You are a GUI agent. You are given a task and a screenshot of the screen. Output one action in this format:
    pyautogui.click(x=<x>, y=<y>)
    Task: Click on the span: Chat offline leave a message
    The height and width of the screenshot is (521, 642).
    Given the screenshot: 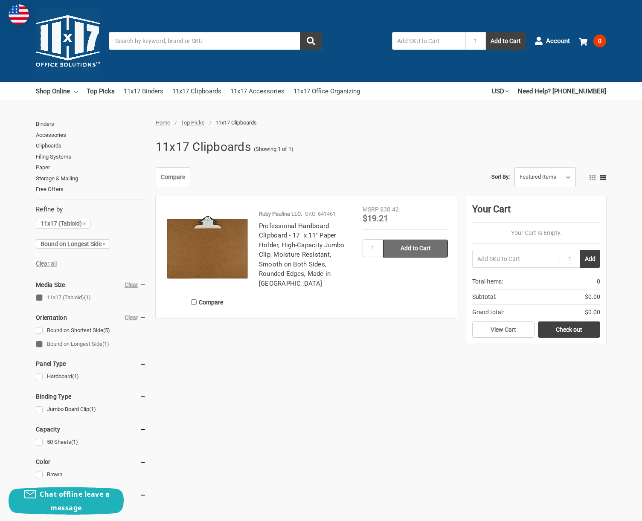 What is the action you would take?
    pyautogui.click(x=75, y=501)
    